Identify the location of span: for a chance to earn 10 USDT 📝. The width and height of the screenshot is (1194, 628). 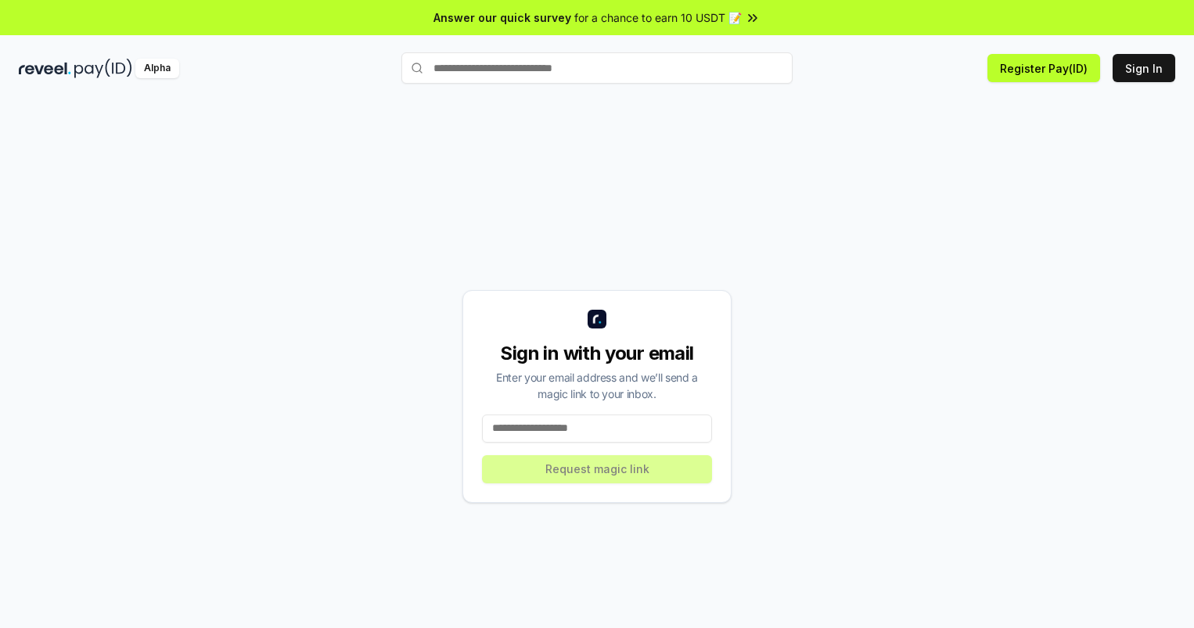
(658, 17).